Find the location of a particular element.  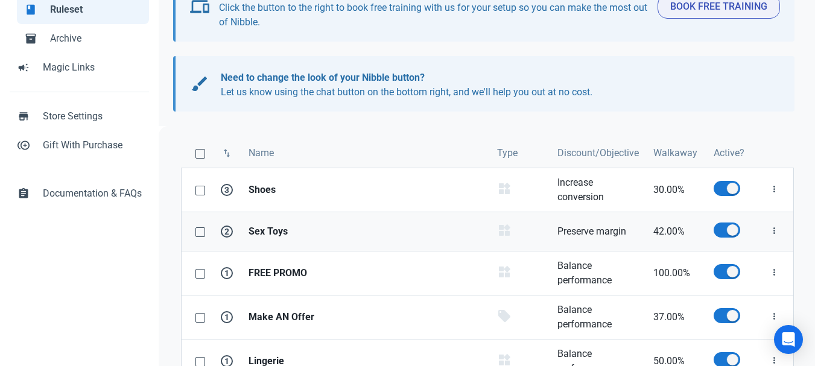

strong: FREE PROMO is located at coordinates (366, 273).